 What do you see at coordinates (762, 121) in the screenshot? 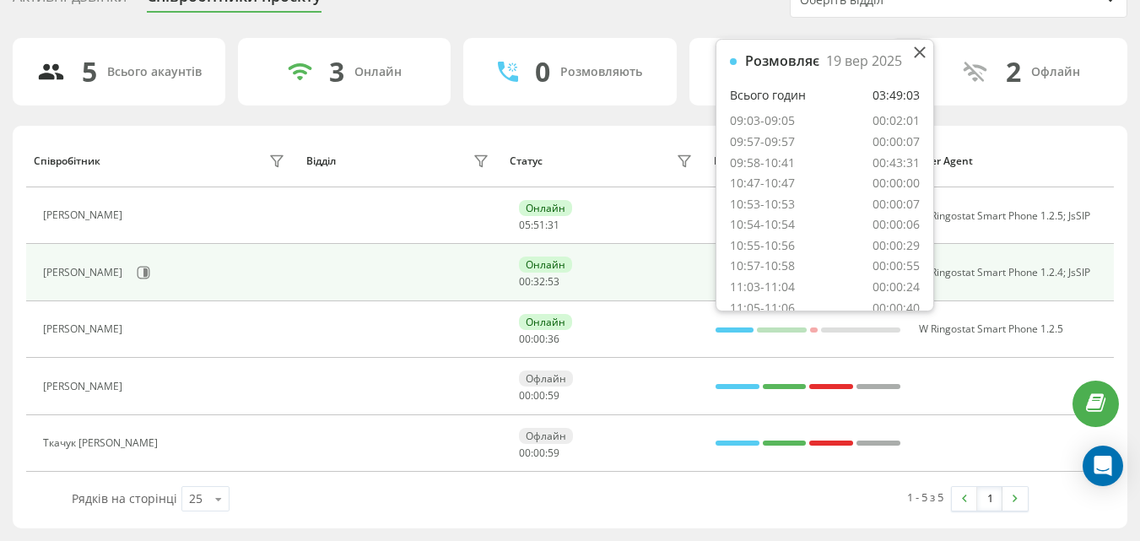
I see `div: 09:03-09:05` at bounding box center [762, 121].